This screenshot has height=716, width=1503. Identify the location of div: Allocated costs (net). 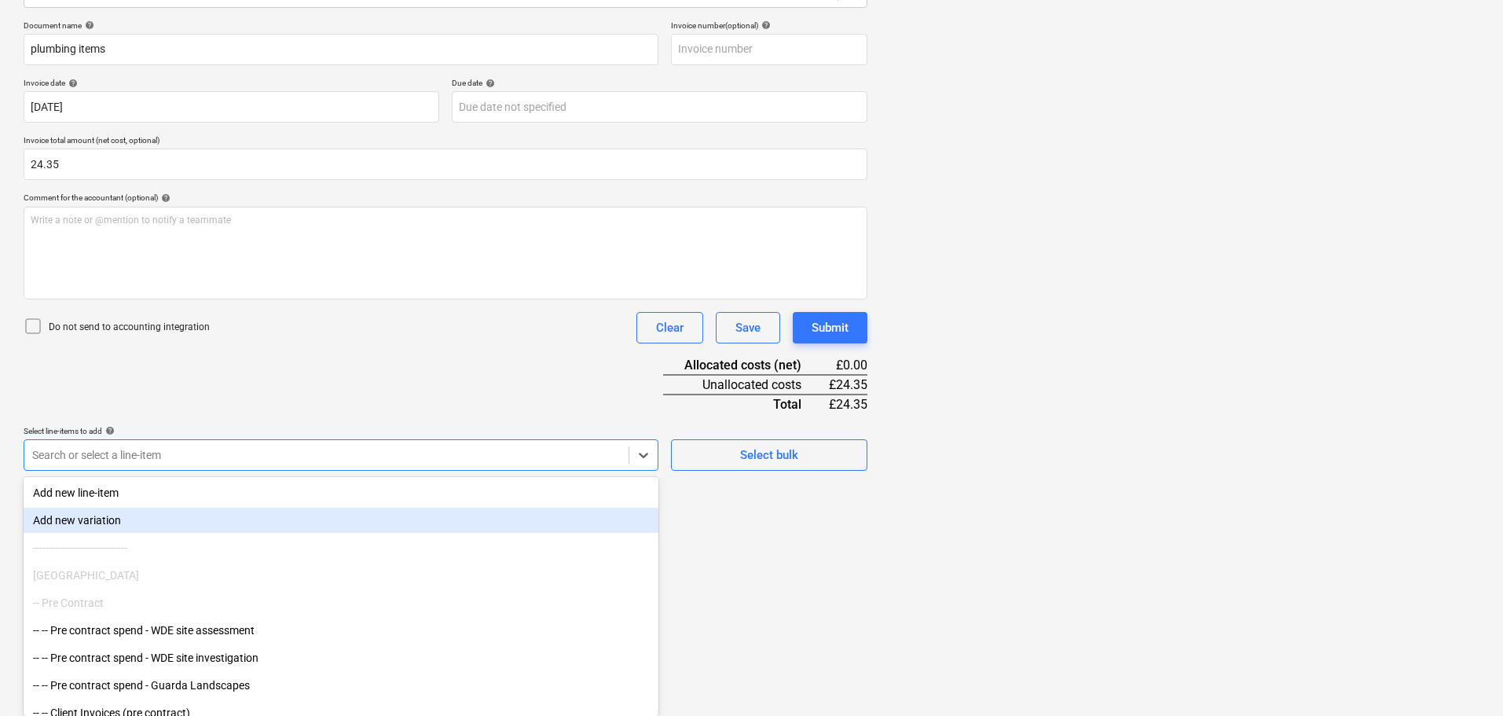
(745, 365).